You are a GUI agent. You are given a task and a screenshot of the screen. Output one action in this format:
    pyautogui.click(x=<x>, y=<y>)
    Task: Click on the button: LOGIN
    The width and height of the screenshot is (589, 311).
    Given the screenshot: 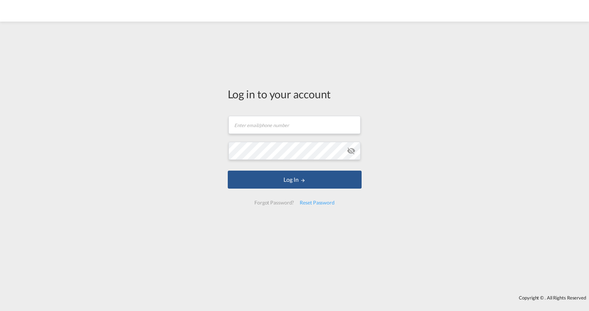 What is the action you would take?
    pyautogui.click(x=294, y=179)
    